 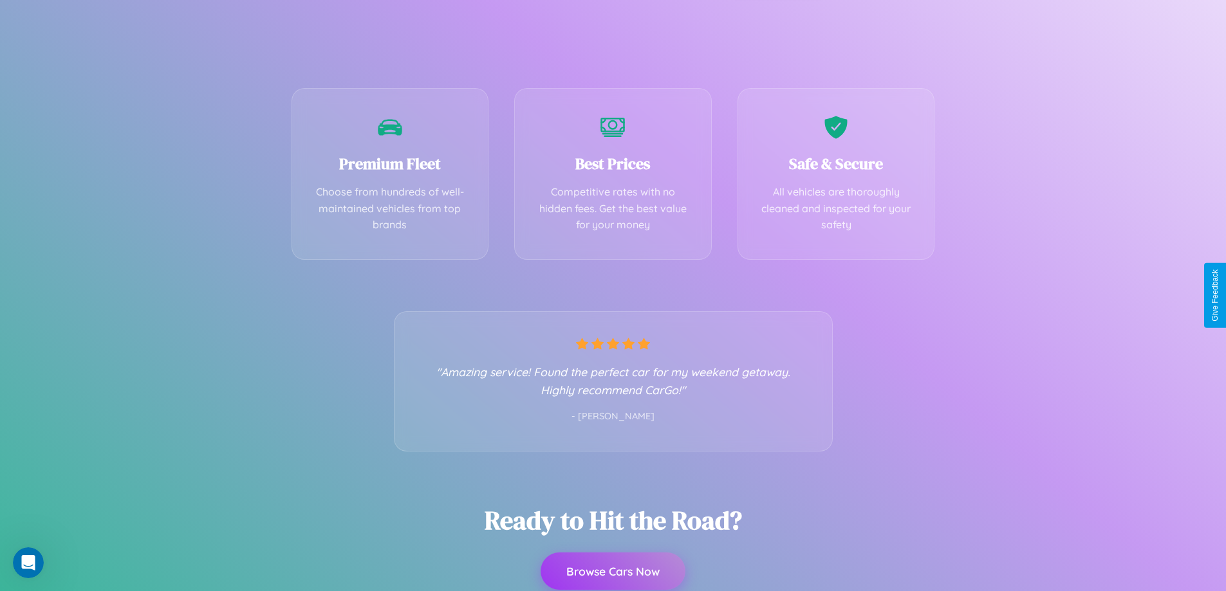 I want to click on button: Browse Cars Now, so click(x=613, y=571).